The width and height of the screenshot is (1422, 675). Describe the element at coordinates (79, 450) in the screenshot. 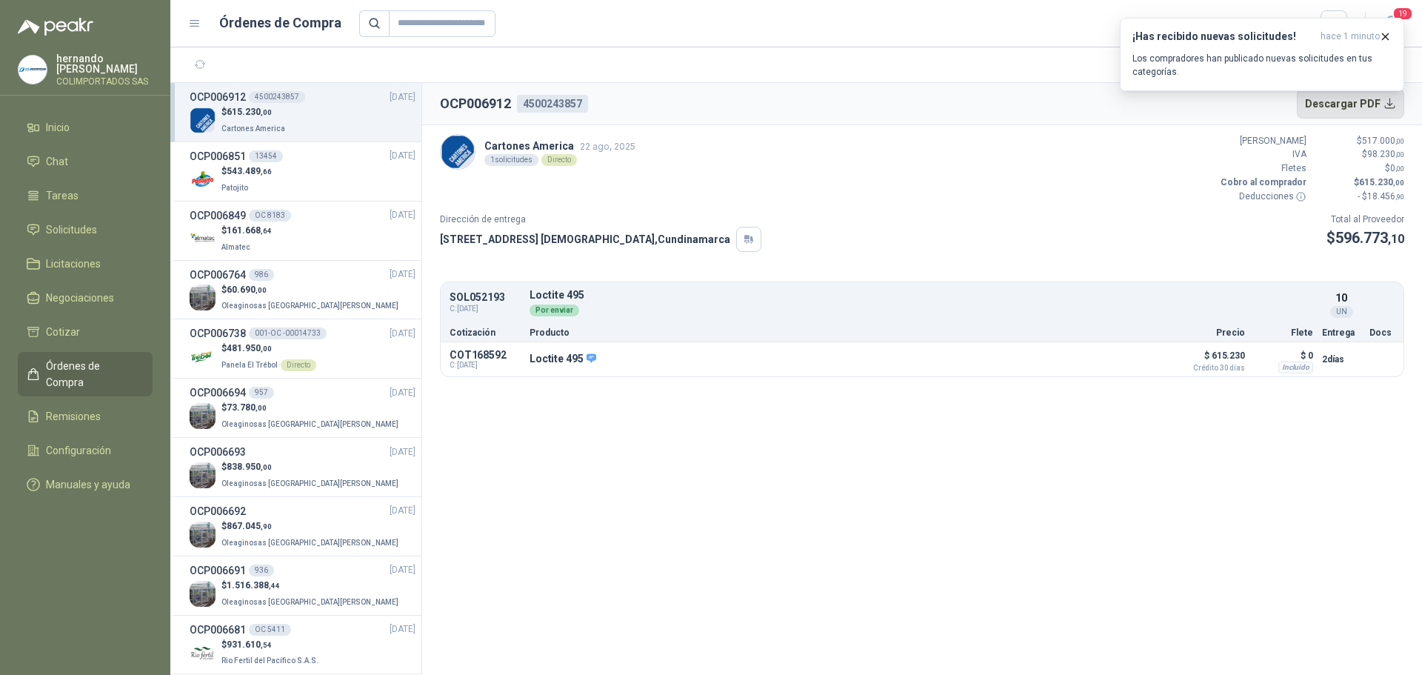

I see `span: Configuración` at that location.